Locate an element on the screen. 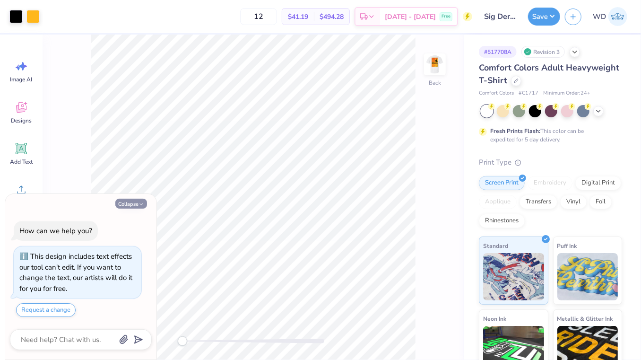 The image size is (641, 360). span: Free is located at coordinates (446, 17).